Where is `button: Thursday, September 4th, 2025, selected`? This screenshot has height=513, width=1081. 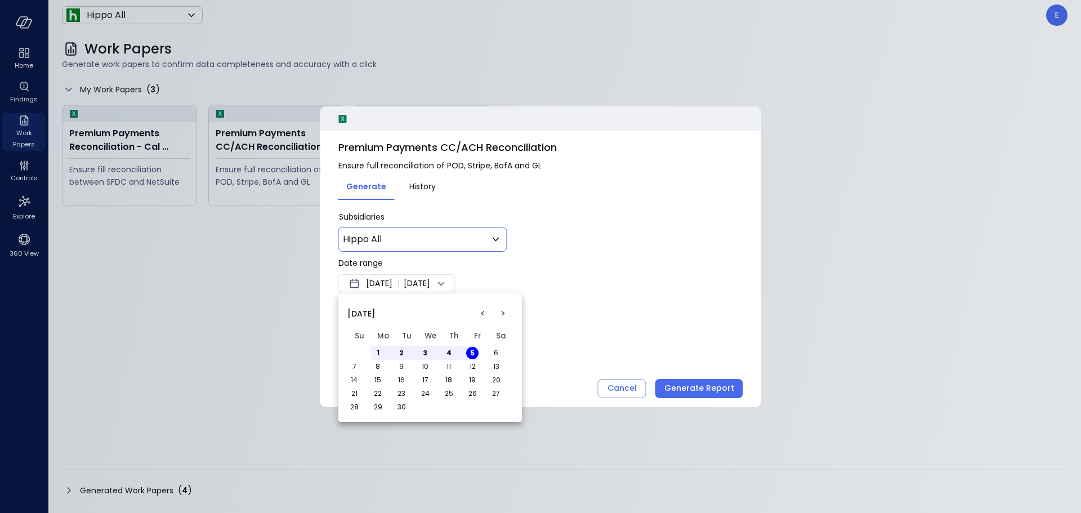 button: Thursday, September 4th, 2025, selected is located at coordinates (449, 353).